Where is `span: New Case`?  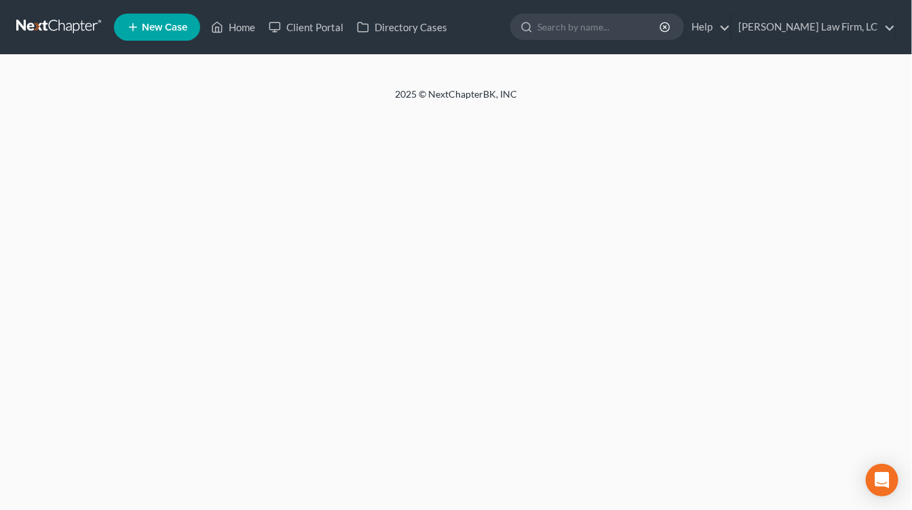 span: New Case is located at coordinates (164, 27).